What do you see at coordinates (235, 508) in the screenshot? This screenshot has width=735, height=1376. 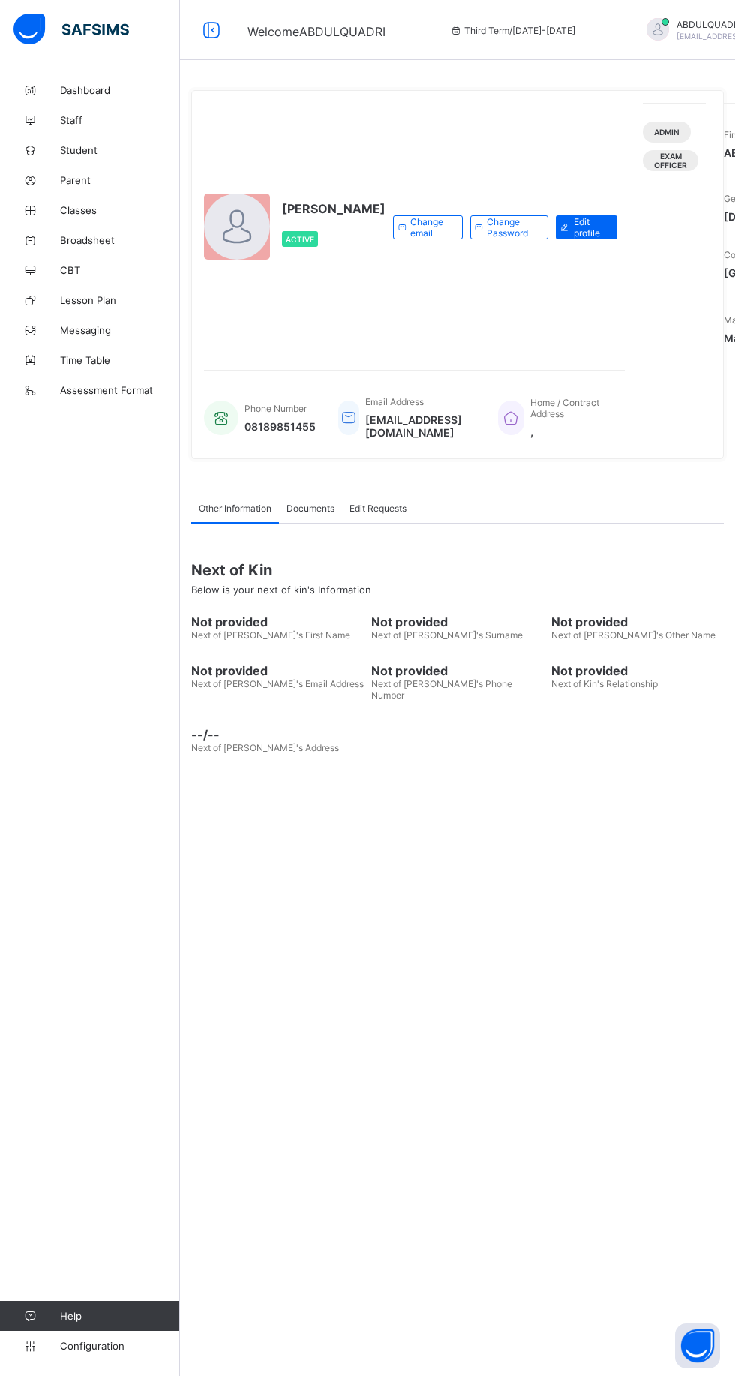 I see `span: Other Information` at bounding box center [235, 508].